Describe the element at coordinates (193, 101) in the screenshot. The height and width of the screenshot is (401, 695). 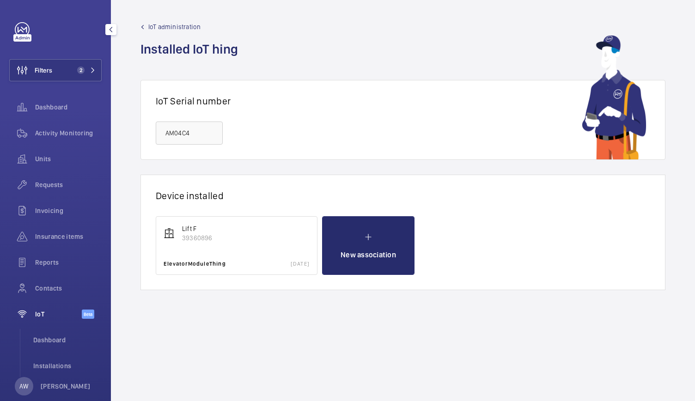
I see `h1: IoT Serial number` at that location.